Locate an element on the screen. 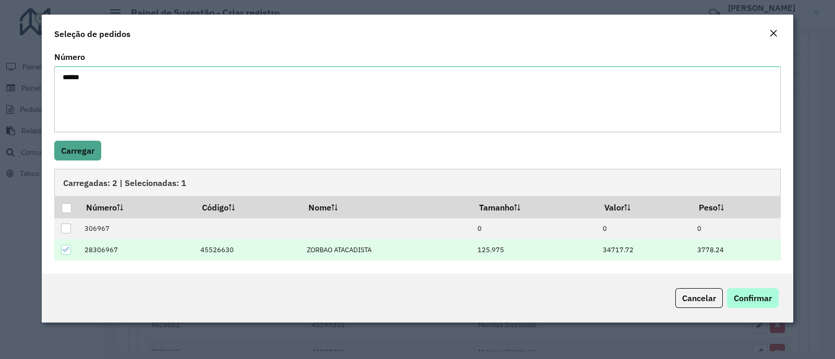 The image size is (835, 359). div: Carregadas: 2 | Selecionadas: 1 is located at coordinates (417, 183).